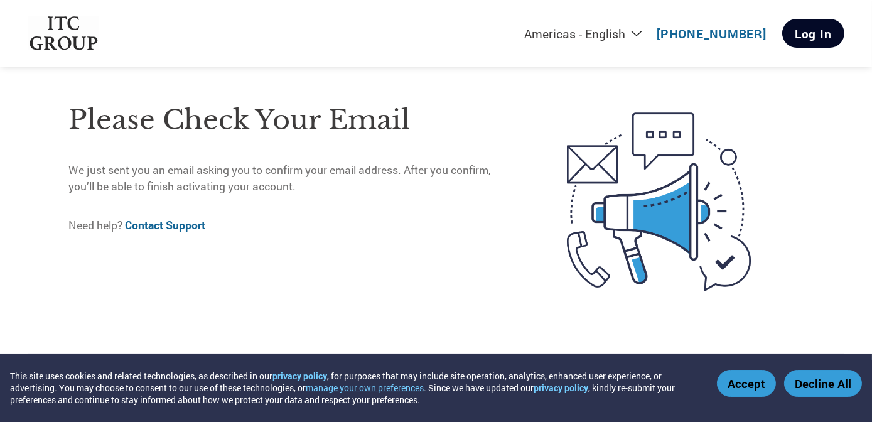 This screenshot has height=422, width=872. Describe the element at coordinates (746, 383) in the screenshot. I see `button: Accept` at that location.